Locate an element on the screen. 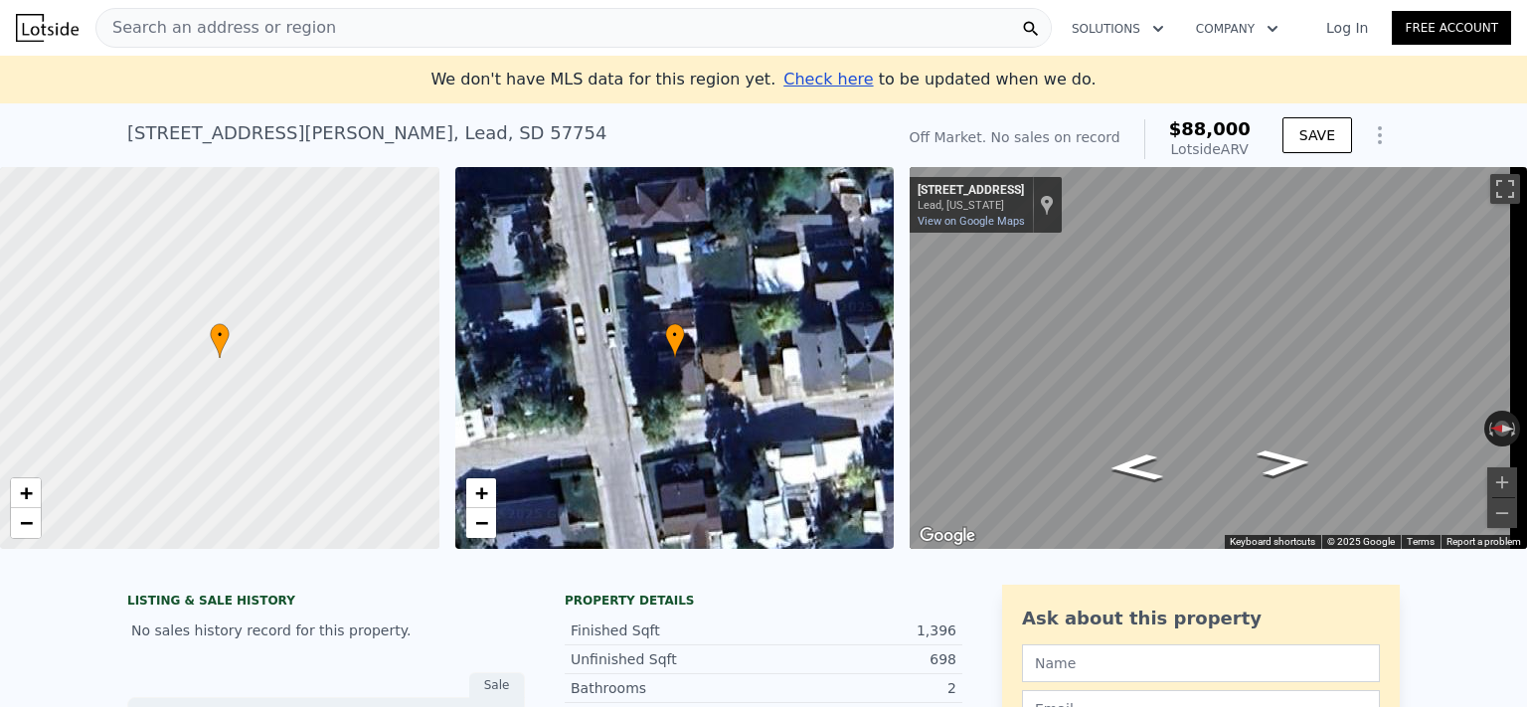  div: LISTING & SALE HISTORY is located at coordinates (326, 602).